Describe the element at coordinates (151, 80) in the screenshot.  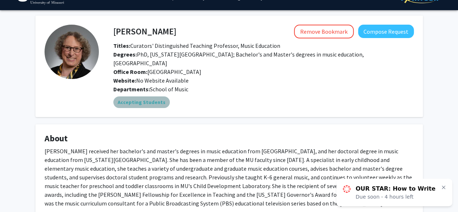
I see `span: No Website Available` at that location.